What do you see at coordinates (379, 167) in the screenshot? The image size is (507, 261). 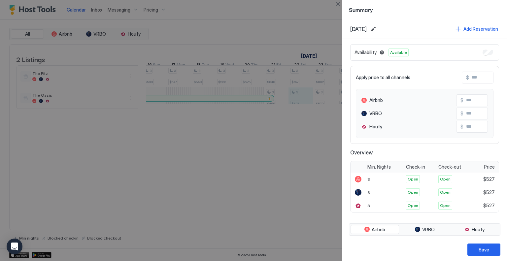 I see `span: Min. Nights` at bounding box center [379, 167].